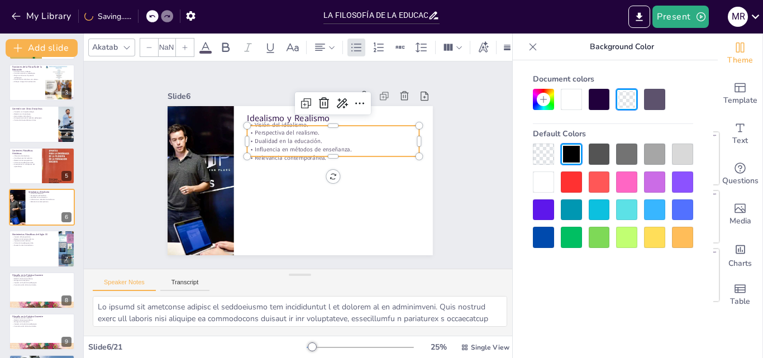  What do you see at coordinates (376, 15) in the screenshot?
I see `input: Insert title` at bounding box center [376, 15].